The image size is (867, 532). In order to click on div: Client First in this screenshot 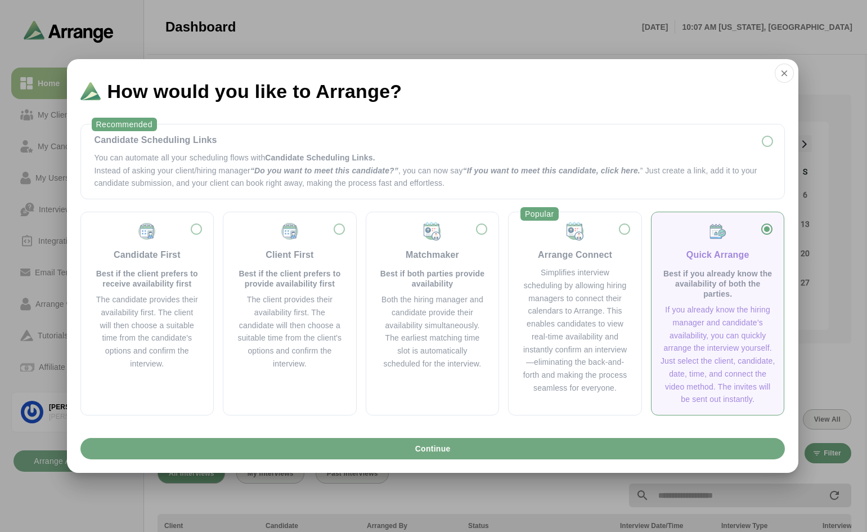, I will do `click(289, 255)`.